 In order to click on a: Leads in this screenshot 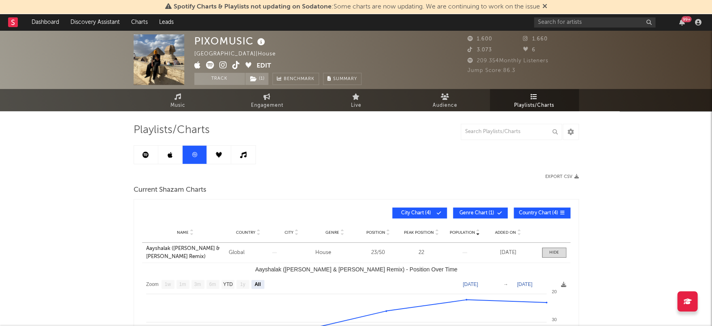, I will do `click(166, 22)`.